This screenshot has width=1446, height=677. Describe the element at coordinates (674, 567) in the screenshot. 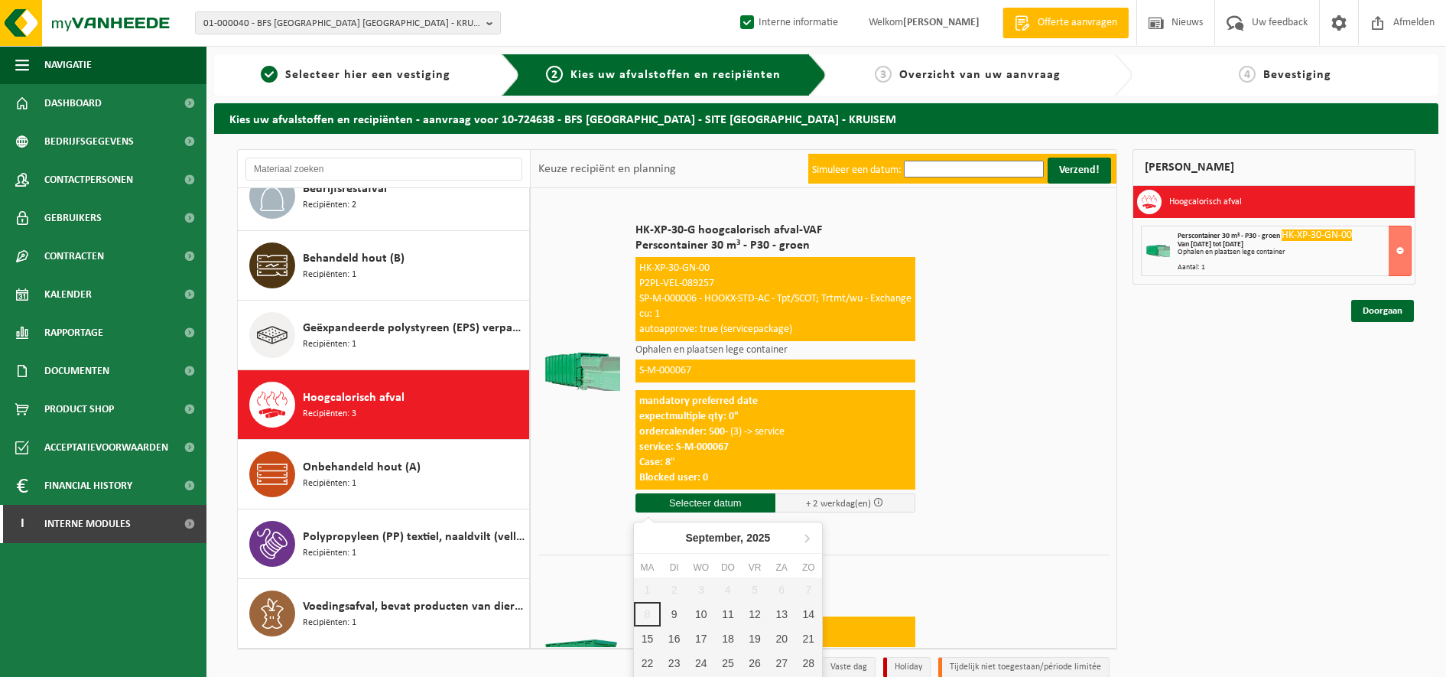

I see `div: di` at that location.